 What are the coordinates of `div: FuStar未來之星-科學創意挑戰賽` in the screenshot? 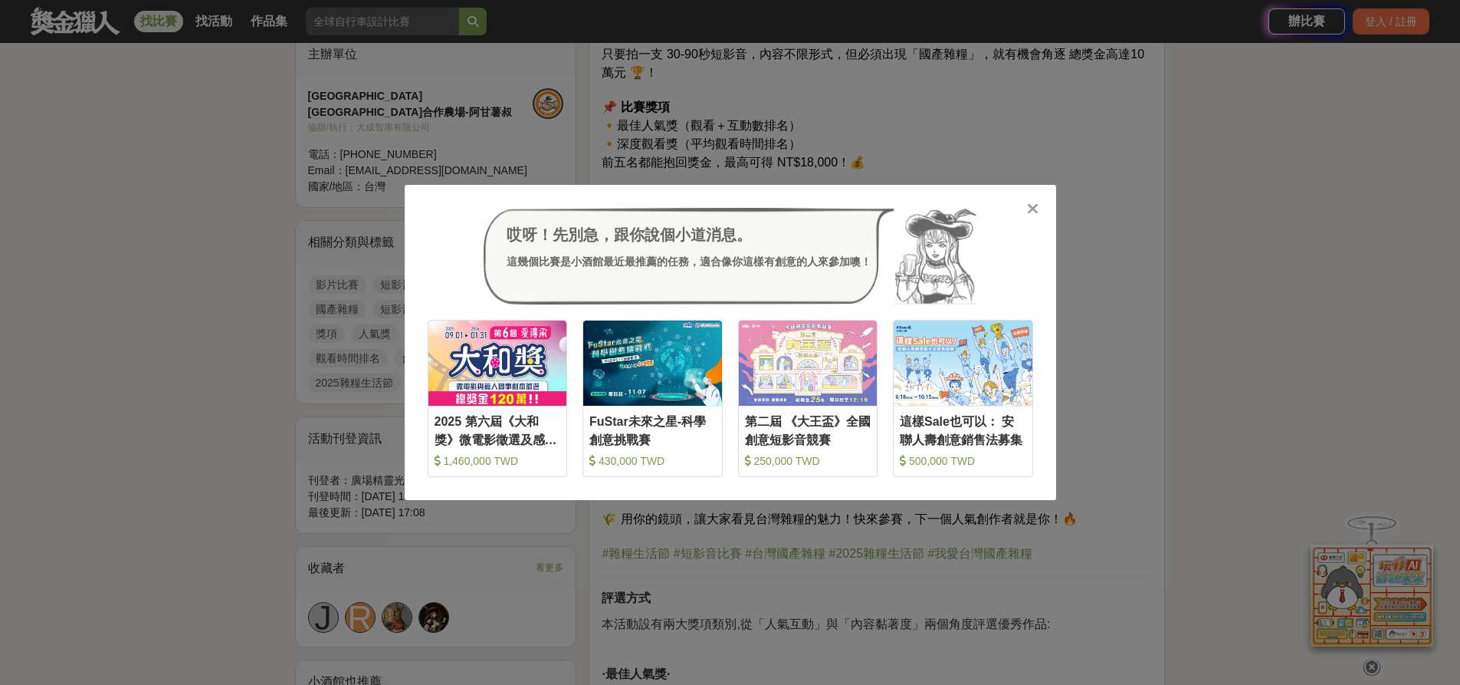 It's located at (652, 429).